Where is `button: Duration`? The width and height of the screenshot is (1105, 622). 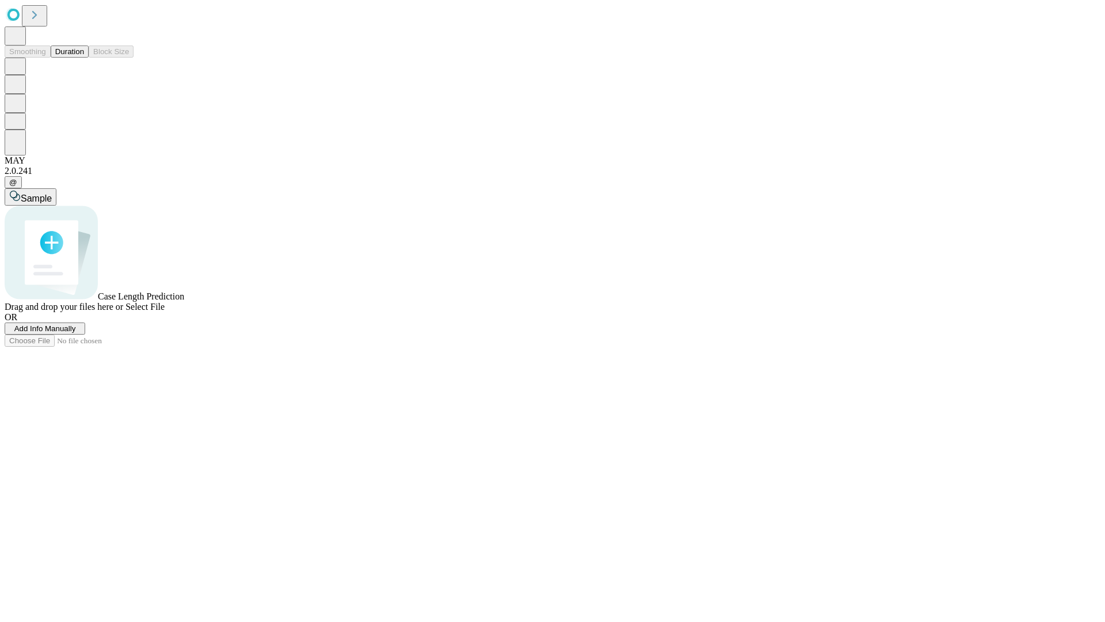 button: Duration is located at coordinates (70, 51).